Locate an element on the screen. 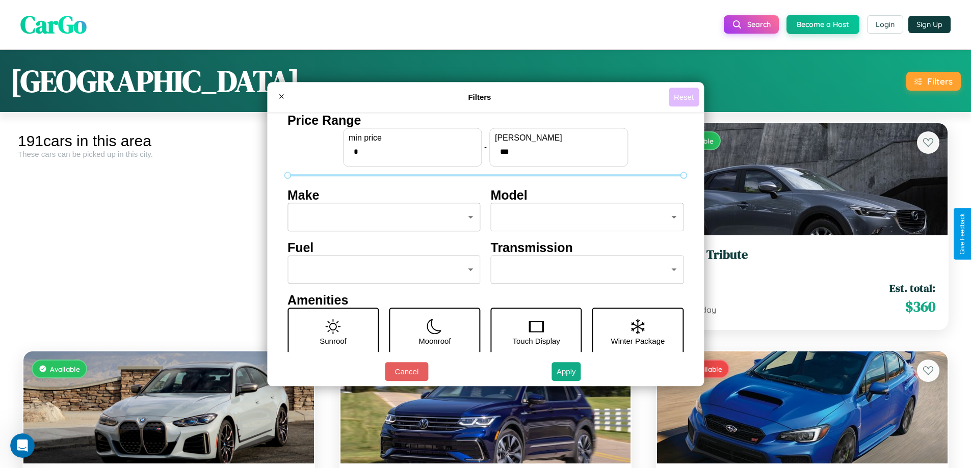 The image size is (971, 468). h4: Price Range is located at coordinates (485, 120).